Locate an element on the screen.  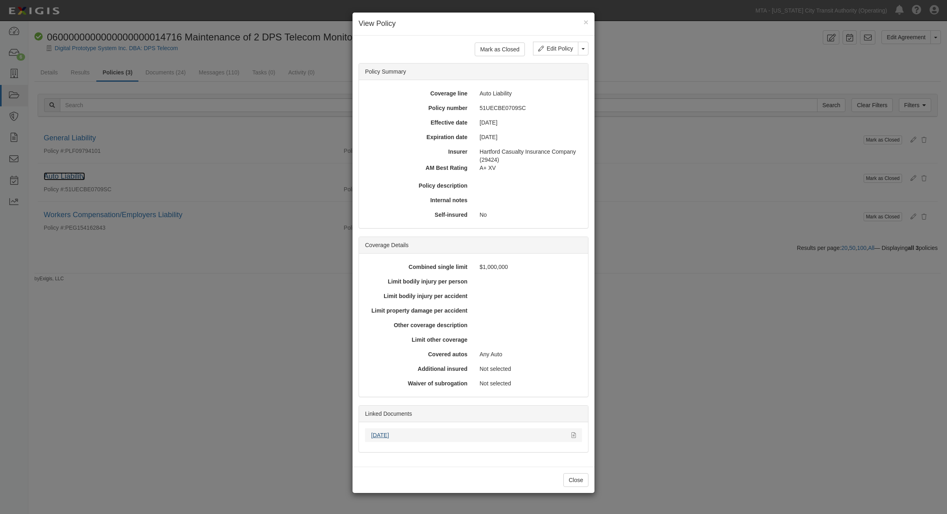
div: Policy description is located at coordinates (418, 186).